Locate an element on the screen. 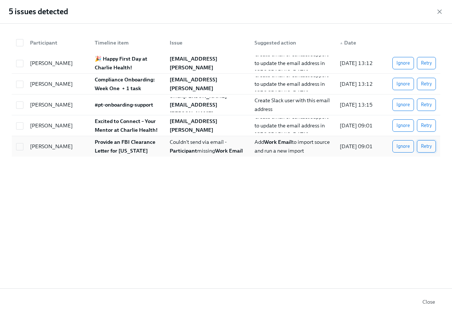 This screenshot has height=315, width=452. div: Date is located at coordinates (358, 43).